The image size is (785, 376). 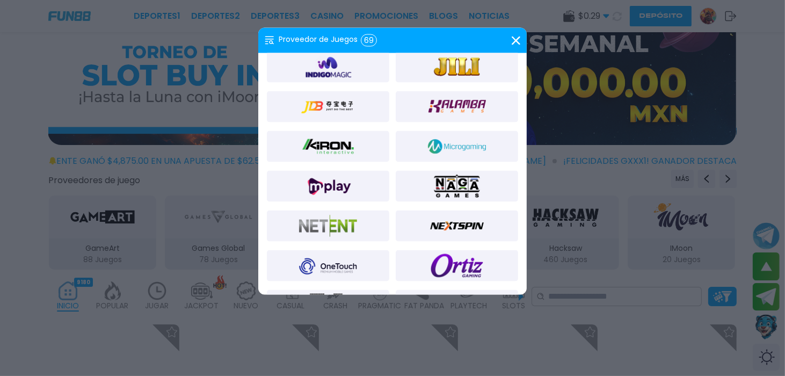 What do you see at coordinates (369, 40) in the screenshot?
I see `div: 69` at bounding box center [369, 40].